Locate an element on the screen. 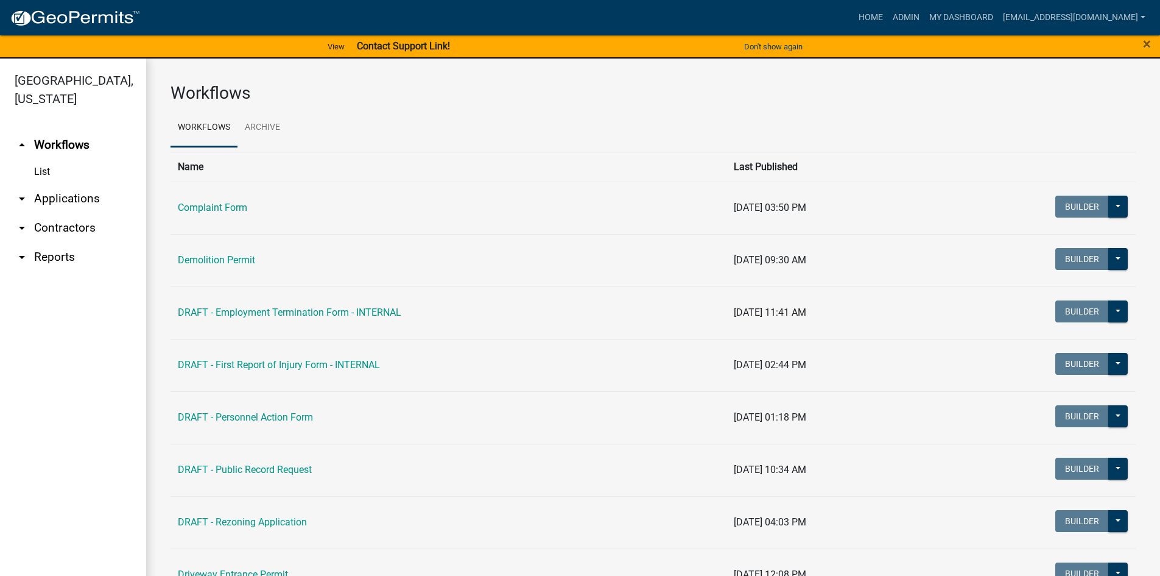 Image resolution: width=1160 pixels, height=576 pixels. a: My Dashboard is located at coordinates (961, 18).